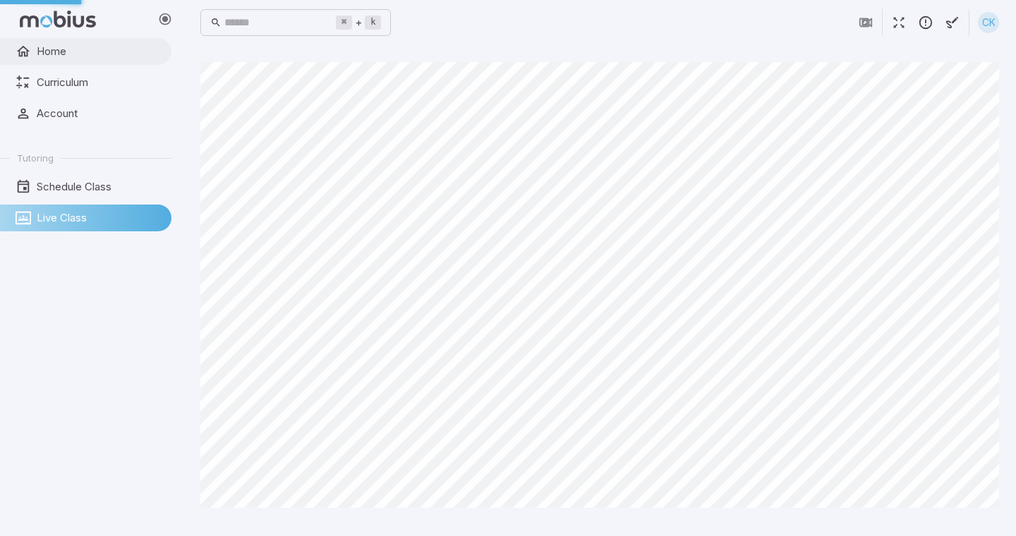 The image size is (1016, 536). I want to click on span: Curriculum, so click(99, 83).